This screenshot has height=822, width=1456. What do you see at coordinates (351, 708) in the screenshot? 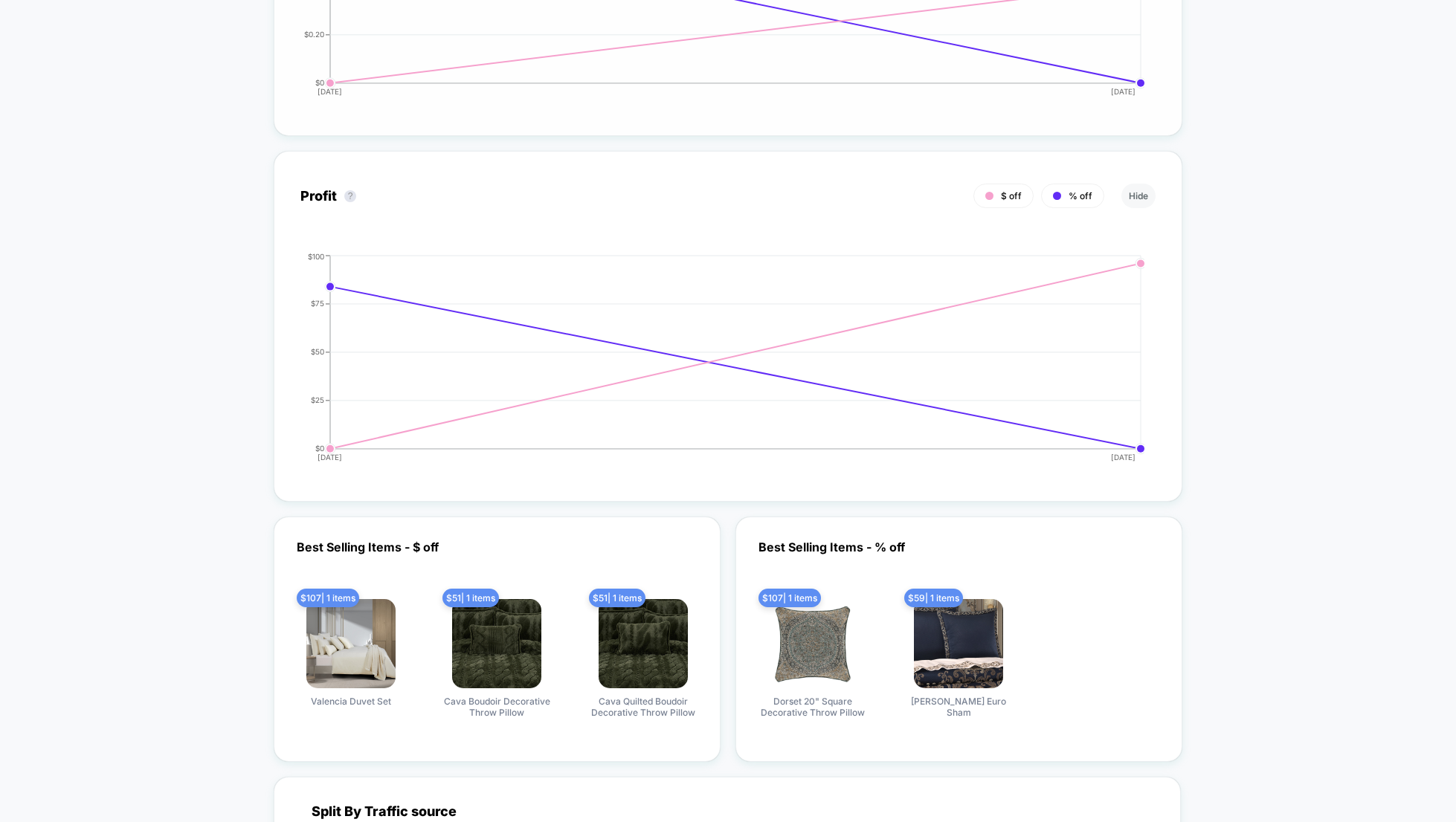
I see `span: Valencia Duvet Set` at bounding box center [351, 708].